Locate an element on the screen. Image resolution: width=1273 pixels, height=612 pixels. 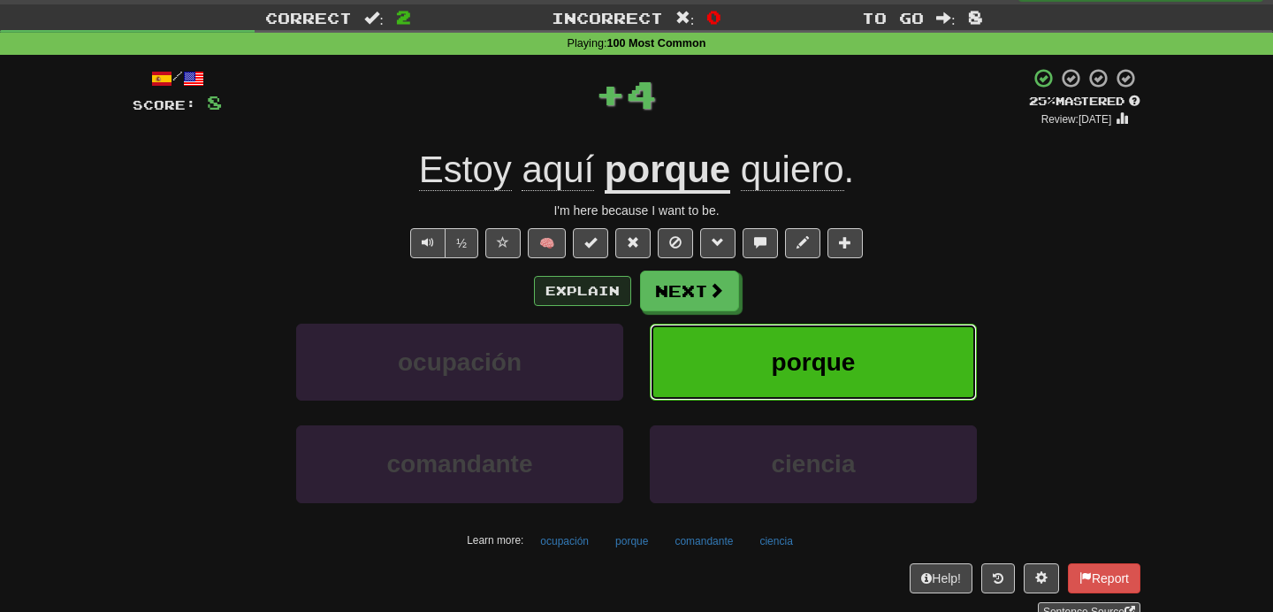
strong: porque is located at coordinates (668, 171).